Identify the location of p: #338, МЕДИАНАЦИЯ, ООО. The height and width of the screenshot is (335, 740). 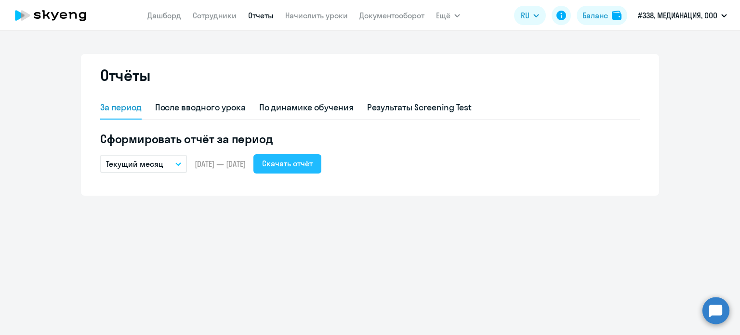
(677, 15).